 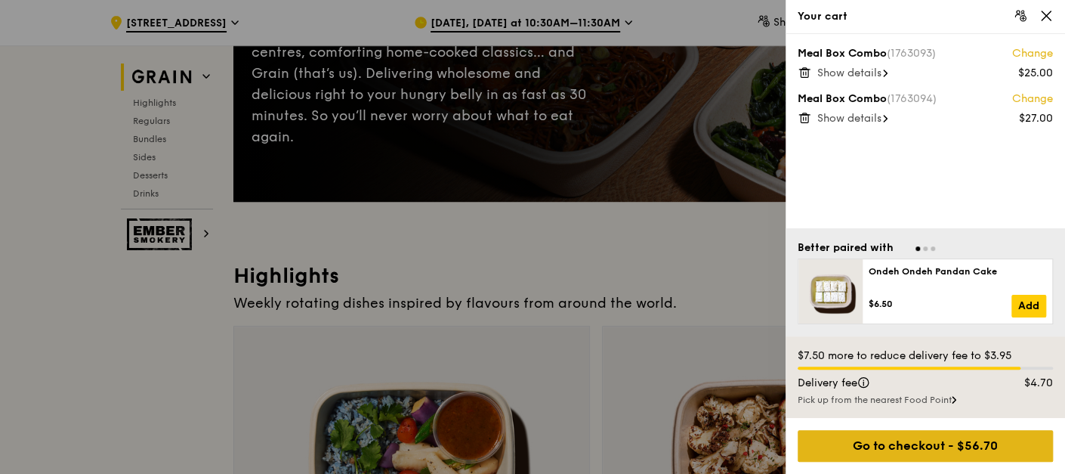 What do you see at coordinates (957, 271) in the screenshot?
I see `div: Ondeh Ondeh Pandan Cake` at bounding box center [957, 271].